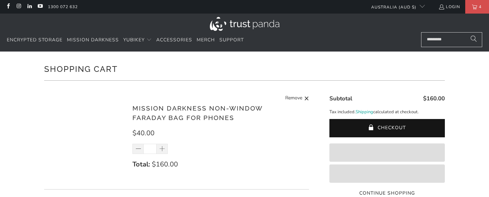 This screenshot has height=197, width=489. Describe the element at coordinates (387, 194) in the screenshot. I see `a: Continue Shopping` at that location.